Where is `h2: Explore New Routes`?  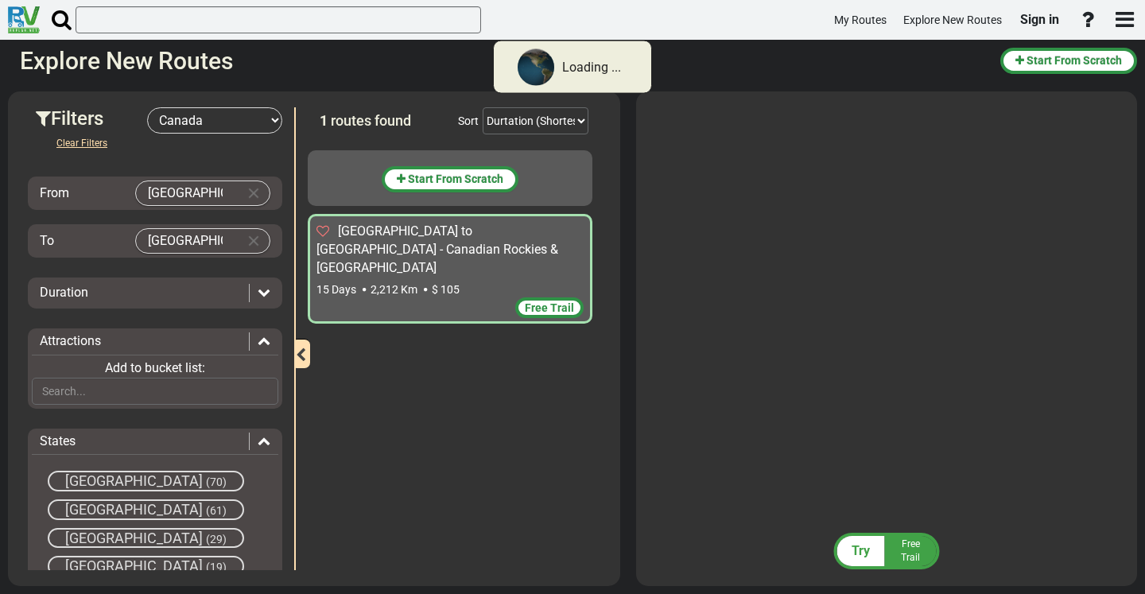 h2: Explore New Routes is located at coordinates (504, 60).